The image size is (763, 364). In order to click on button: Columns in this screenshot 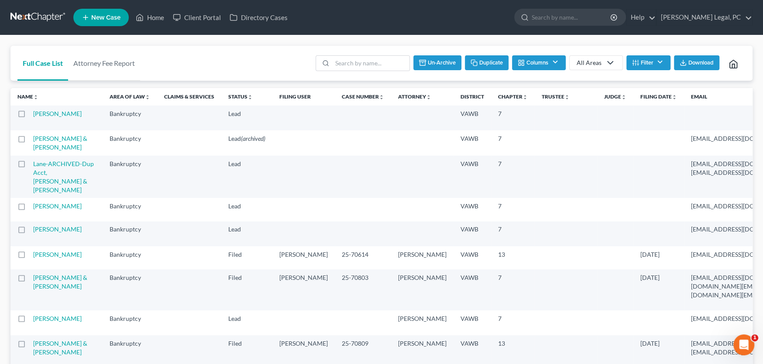, I will do `click(539, 63)`.